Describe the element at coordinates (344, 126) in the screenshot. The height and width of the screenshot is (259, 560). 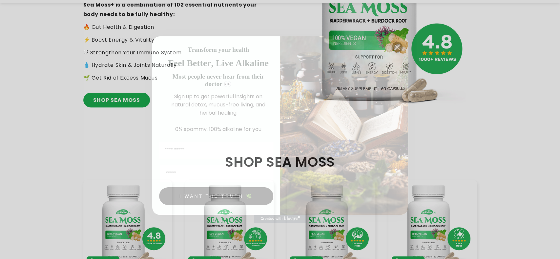
I see `img: 4a4a186a-b914-4224-87c7-990d8ecc9bca.jpeg` at that location.